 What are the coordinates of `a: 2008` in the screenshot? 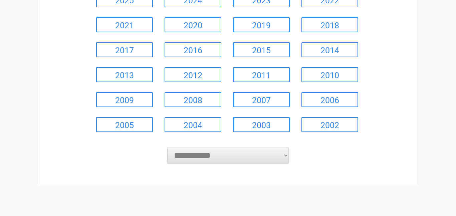 It's located at (193, 100).